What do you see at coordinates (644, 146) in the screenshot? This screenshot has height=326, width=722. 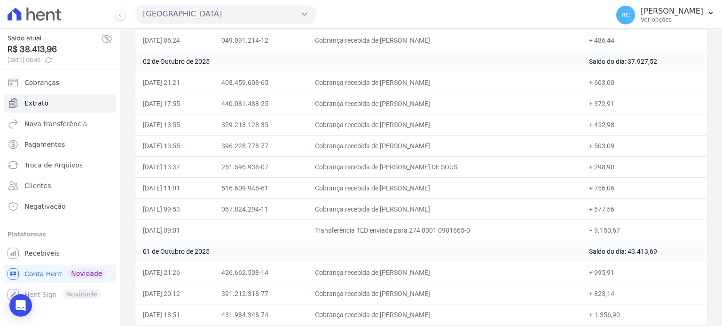 I see `td: + 503,09` at bounding box center [644, 146].